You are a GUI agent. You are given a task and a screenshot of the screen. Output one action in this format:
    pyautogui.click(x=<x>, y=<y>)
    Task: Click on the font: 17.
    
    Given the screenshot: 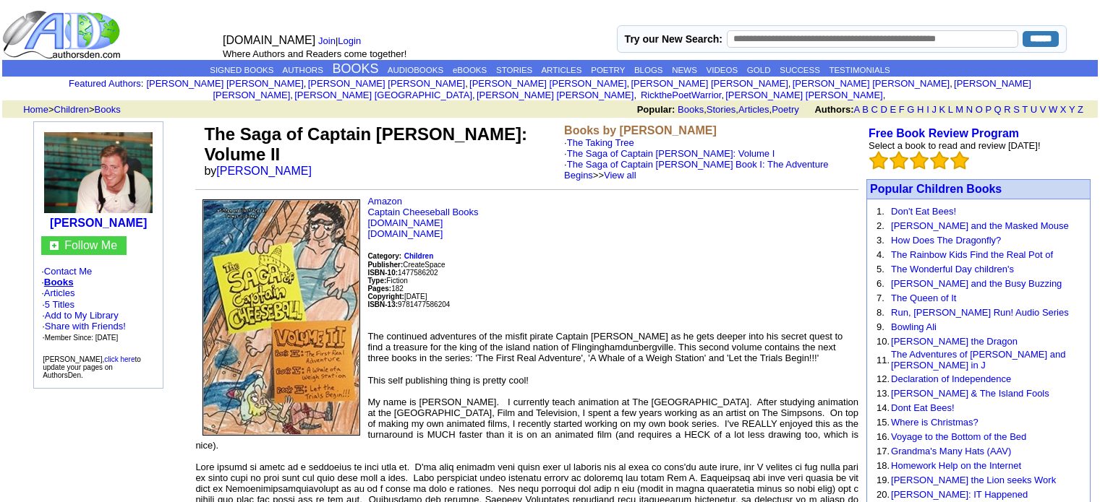 What is the action you would take?
    pyautogui.click(x=883, y=451)
    